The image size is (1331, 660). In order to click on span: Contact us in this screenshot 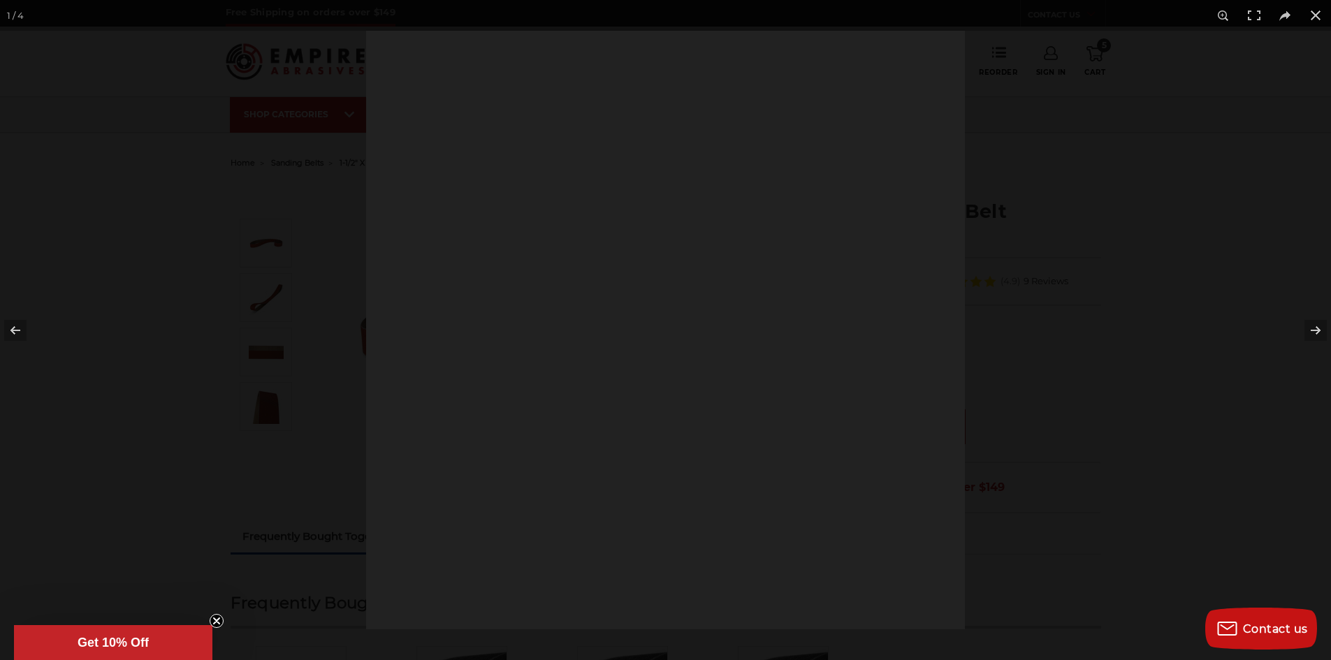, I will do `click(1275, 629)`.